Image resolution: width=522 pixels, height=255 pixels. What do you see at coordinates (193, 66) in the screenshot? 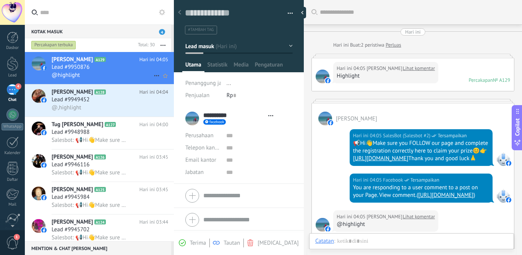
I see `span: Utama` at bounding box center [193, 66].